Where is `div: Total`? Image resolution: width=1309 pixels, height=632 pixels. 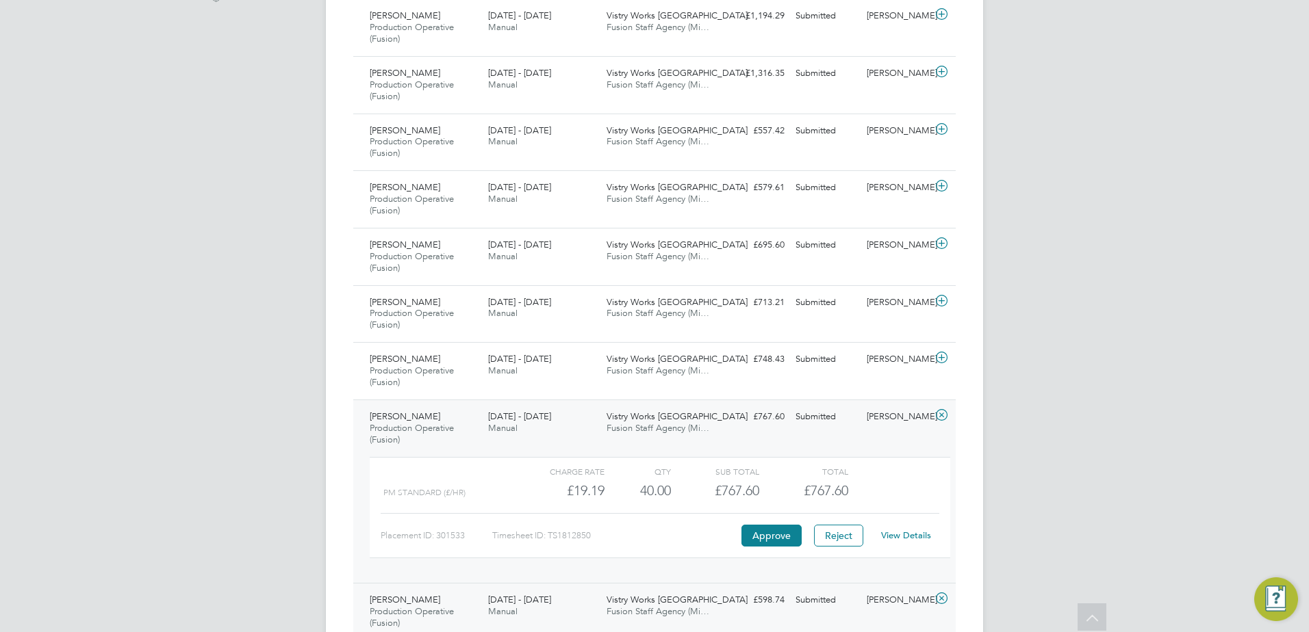 div: Total is located at coordinates (803, 472).